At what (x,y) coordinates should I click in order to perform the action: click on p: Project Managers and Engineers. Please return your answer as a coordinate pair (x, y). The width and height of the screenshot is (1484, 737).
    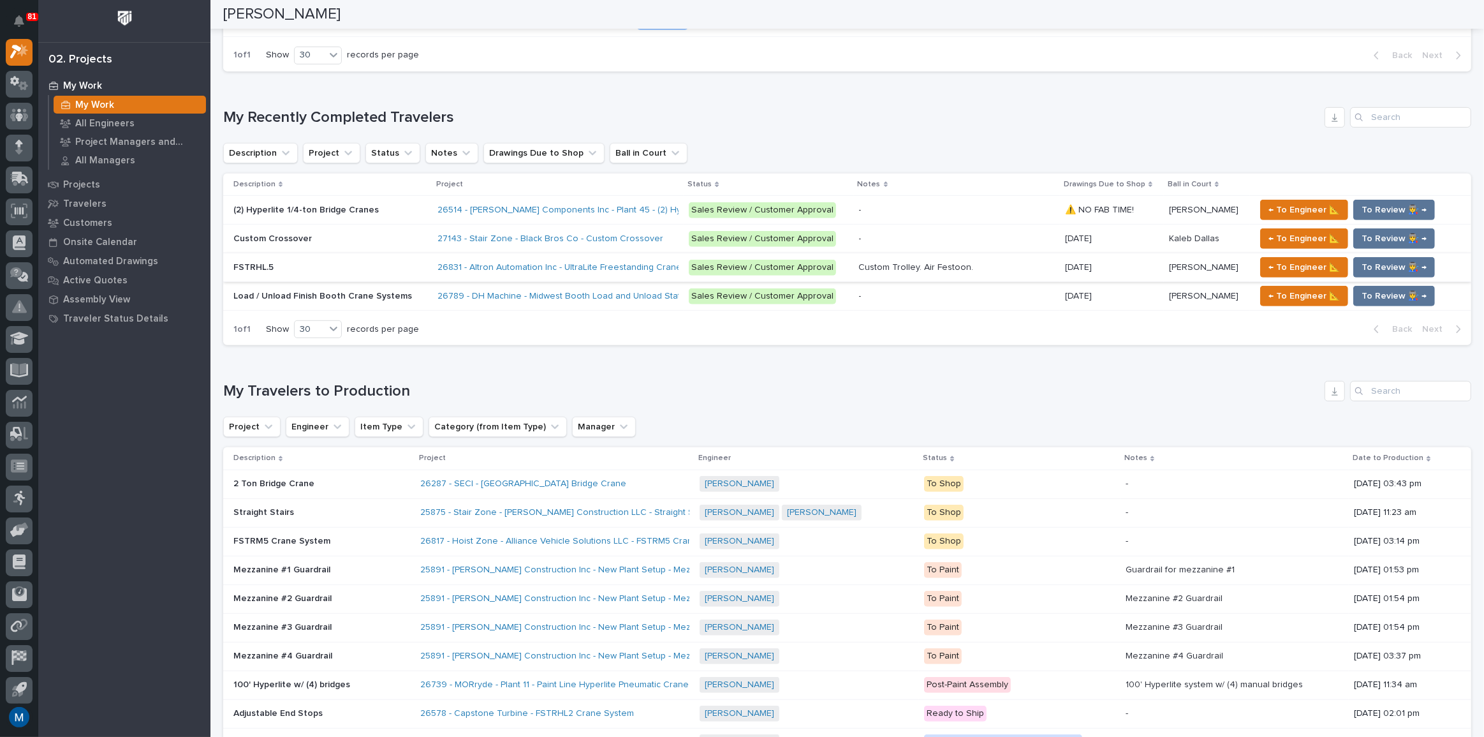
    Looking at the image, I should click on (138, 142).